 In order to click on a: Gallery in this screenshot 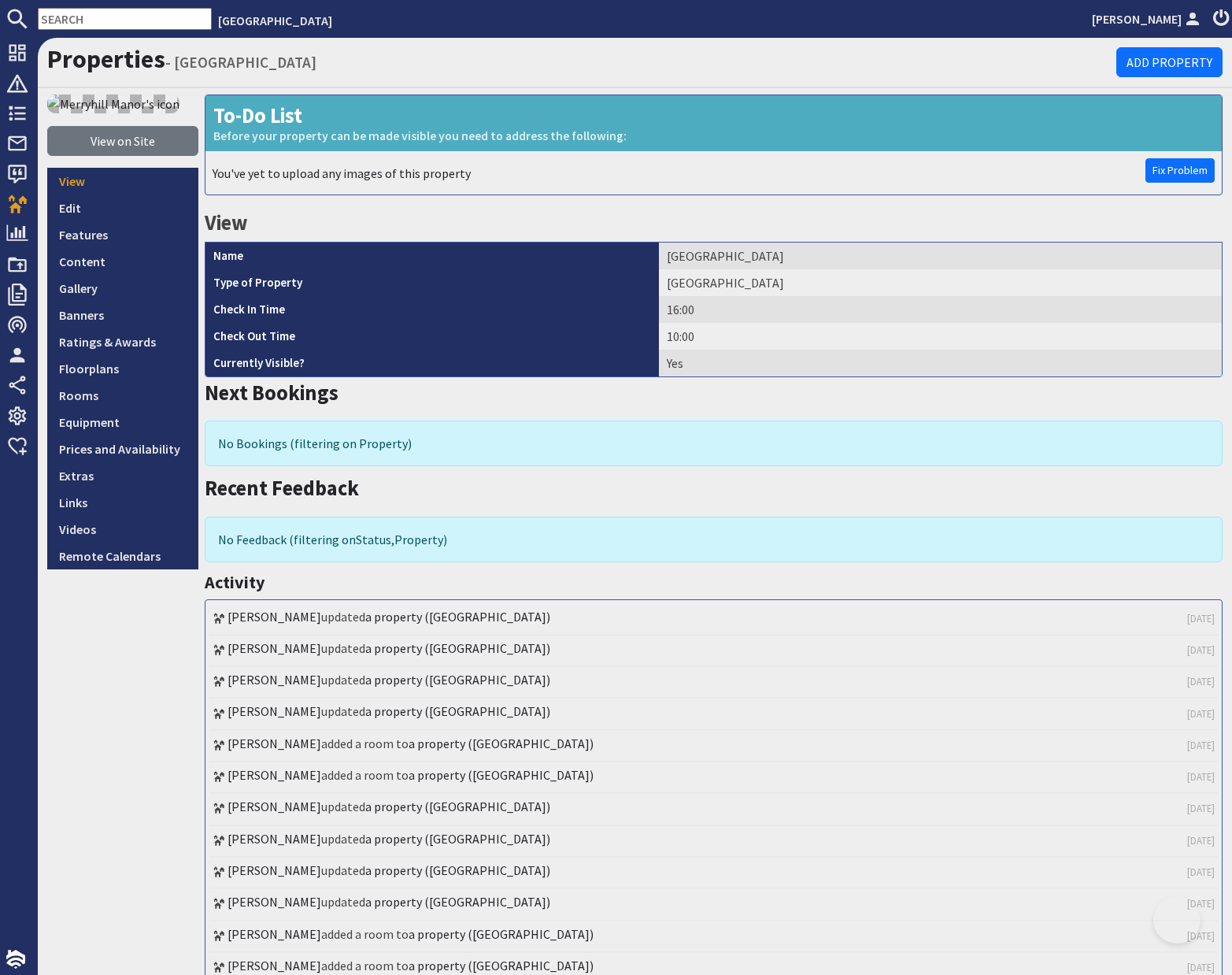, I will do `click(123, 288)`.